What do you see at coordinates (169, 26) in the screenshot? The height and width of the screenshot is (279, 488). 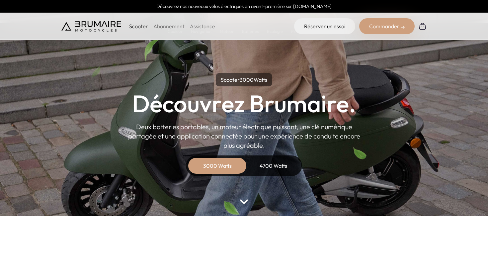 I see `a: Abonnement` at bounding box center [169, 26].